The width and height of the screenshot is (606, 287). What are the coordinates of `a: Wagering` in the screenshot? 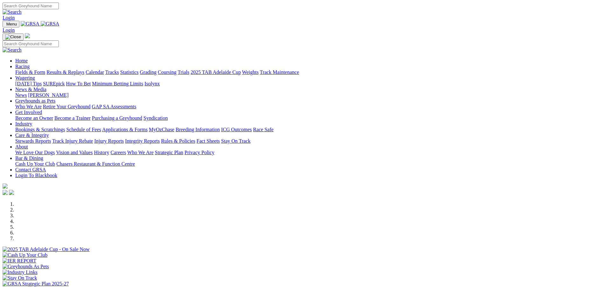 It's located at (25, 78).